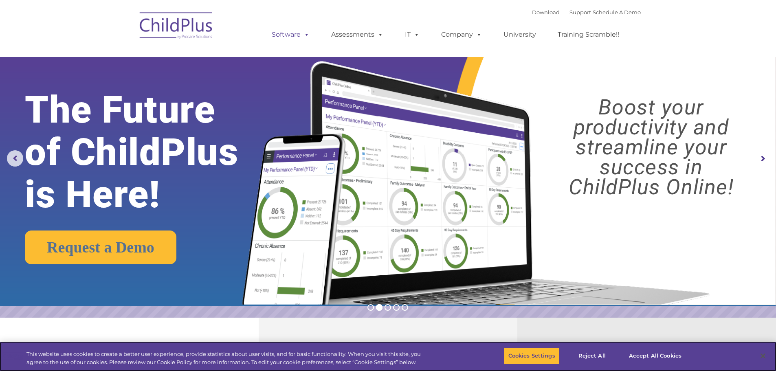 This screenshot has height=371, width=776. What do you see at coordinates (130, 90) in the screenshot?
I see `span: Phone number` at bounding box center [130, 90].